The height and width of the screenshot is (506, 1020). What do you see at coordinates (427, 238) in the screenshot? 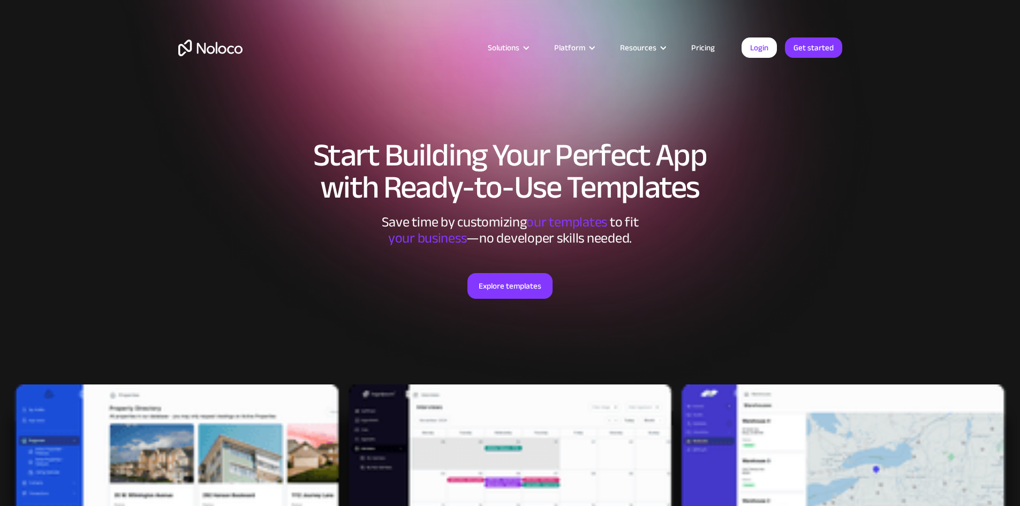
I see `span: your business` at bounding box center [427, 238].